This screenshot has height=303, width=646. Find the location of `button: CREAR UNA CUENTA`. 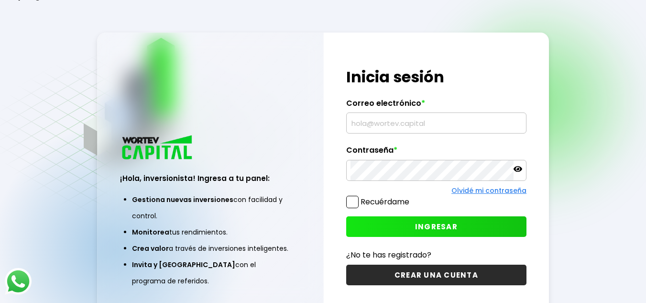

button: CREAR UNA CUENTA is located at coordinates (436, 275).